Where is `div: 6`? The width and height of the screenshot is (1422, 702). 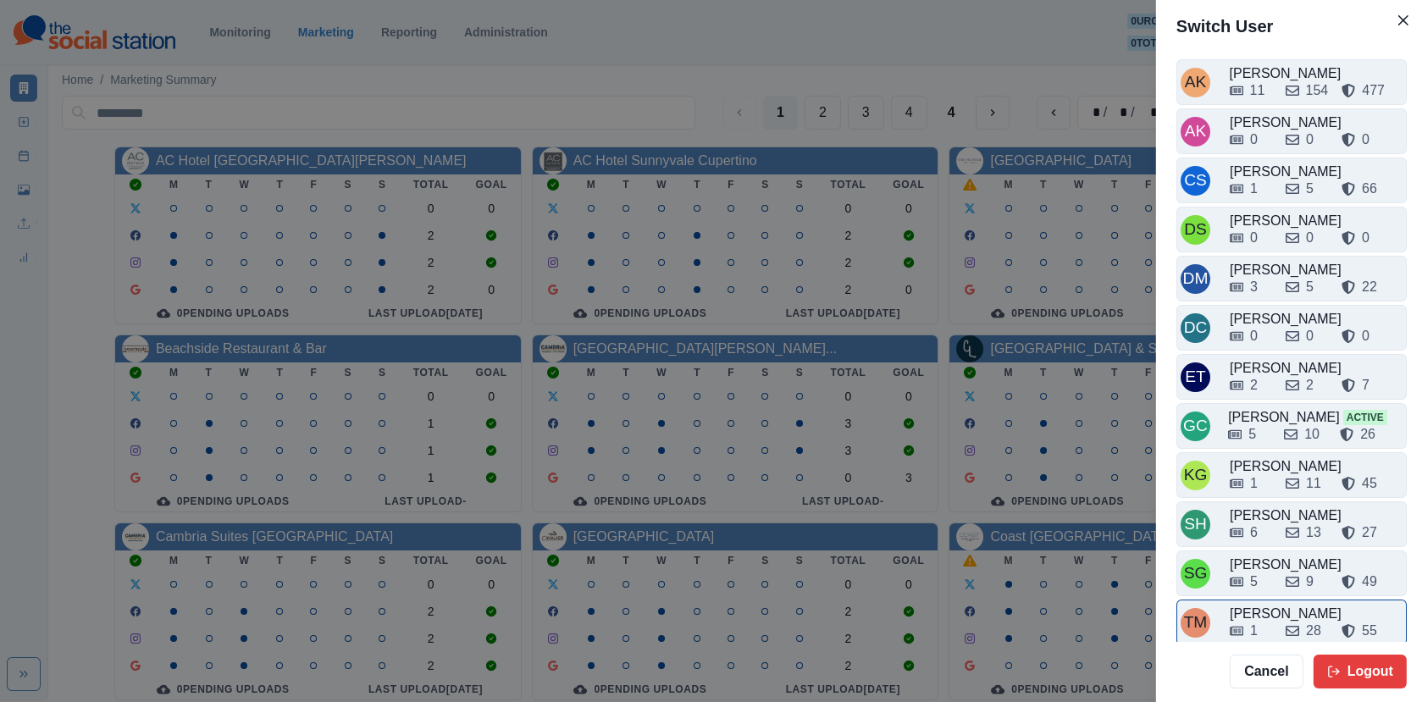
div: 6 is located at coordinates (1254, 533).